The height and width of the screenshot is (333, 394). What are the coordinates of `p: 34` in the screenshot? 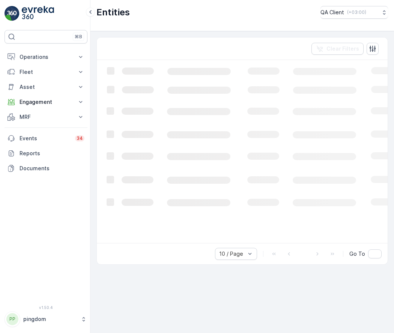 It's located at (80, 138).